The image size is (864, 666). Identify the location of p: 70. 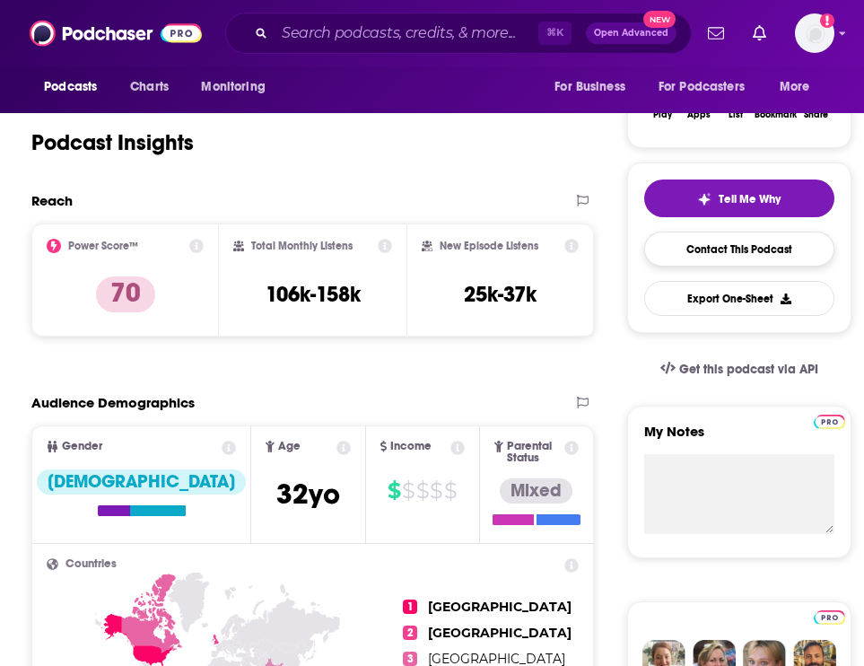
(126, 294).